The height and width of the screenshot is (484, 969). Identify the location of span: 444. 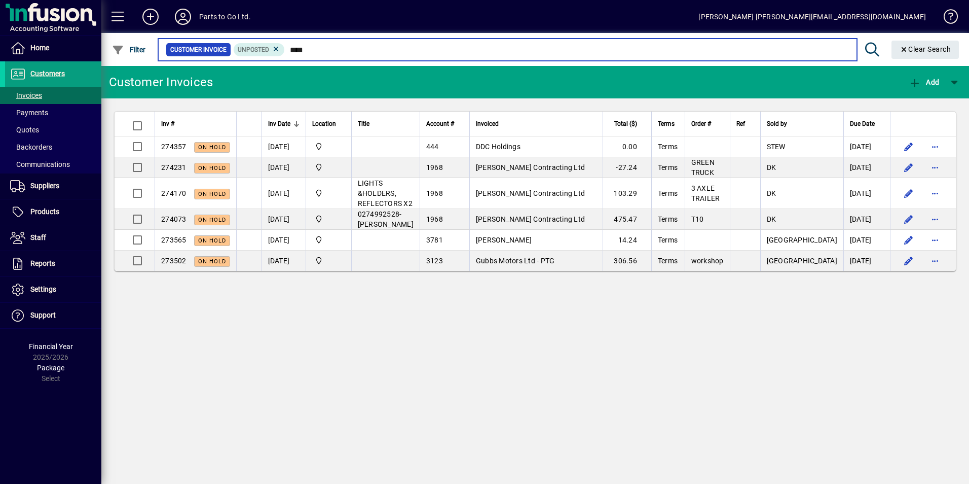
(432, 147).